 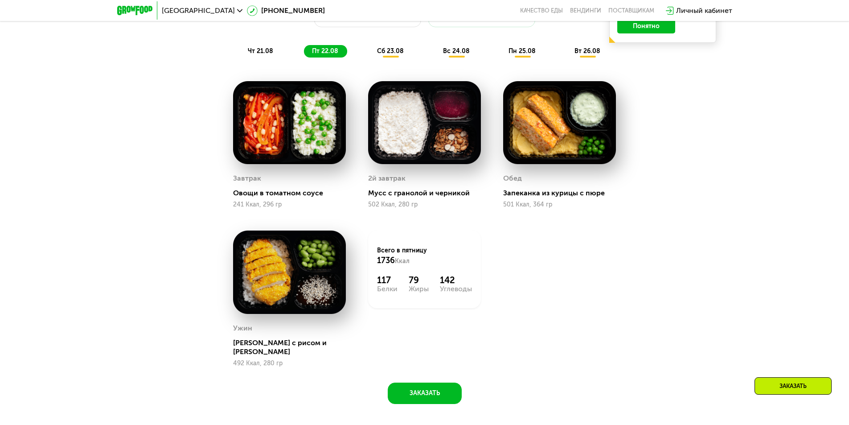 What do you see at coordinates (586, 11) in the screenshot?
I see `a: Вендинги` at bounding box center [586, 11].